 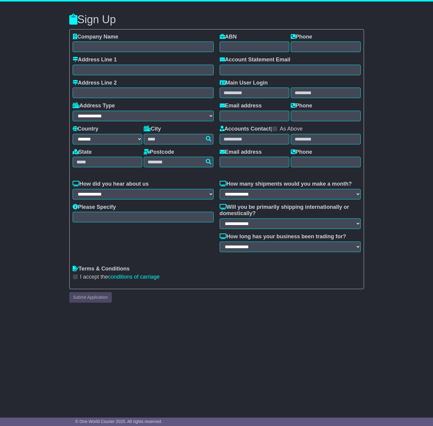 What do you see at coordinates (94, 207) in the screenshot?
I see `label: Please Specify` at bounding box center [94, 207].